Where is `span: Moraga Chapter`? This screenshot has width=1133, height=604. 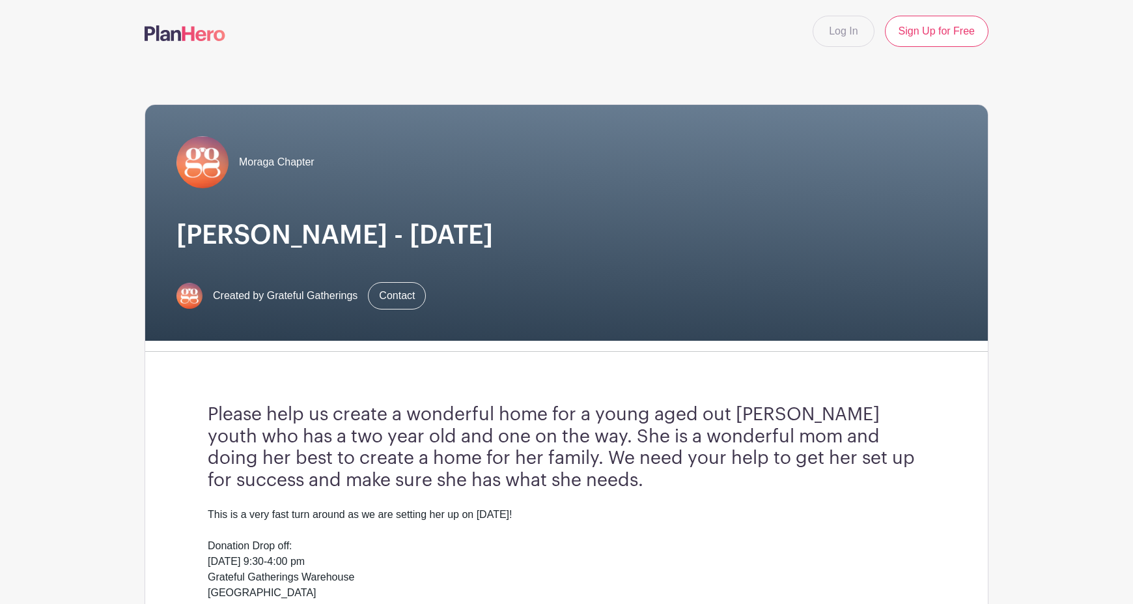
span: Moraga Chapter is located at coordinates (277, 162).